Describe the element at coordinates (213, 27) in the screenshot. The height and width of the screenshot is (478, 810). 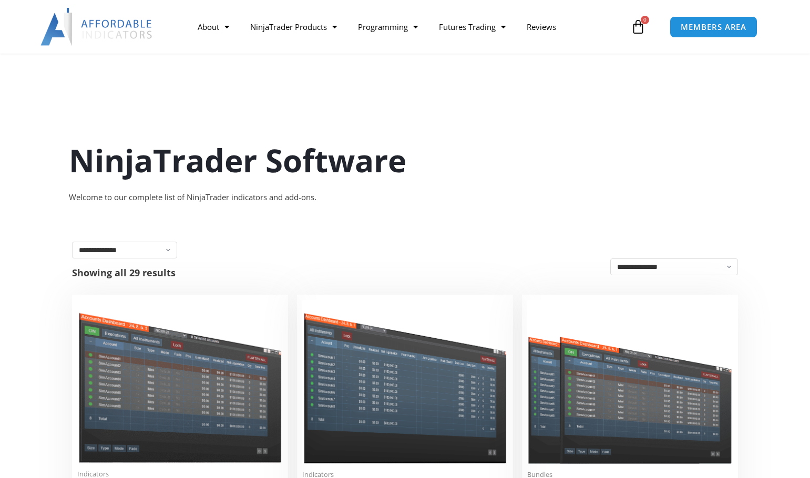
I see `a: About` at that location.